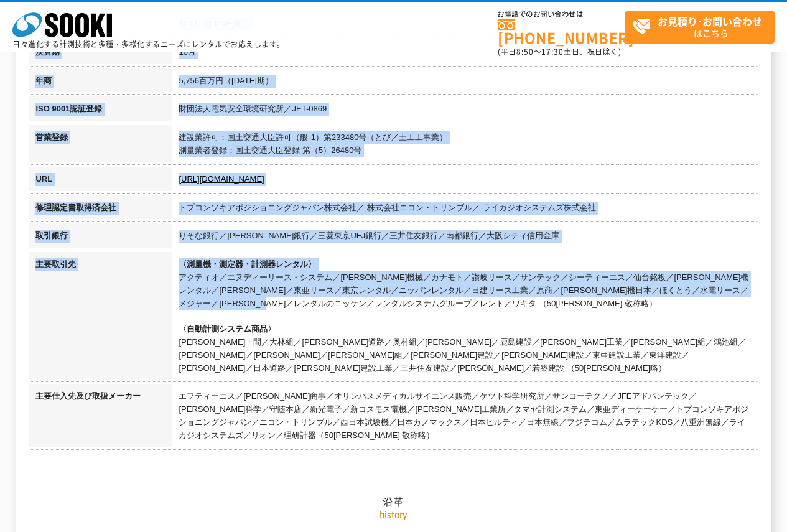  I want to click on span: 17:30, so click(552, 52).